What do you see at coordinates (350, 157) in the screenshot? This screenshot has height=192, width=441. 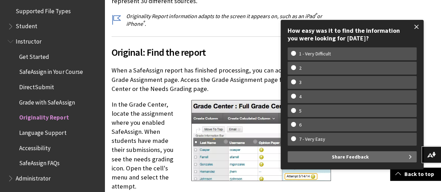 I see `span: Share Feedback` at bounding box center [350, 157].